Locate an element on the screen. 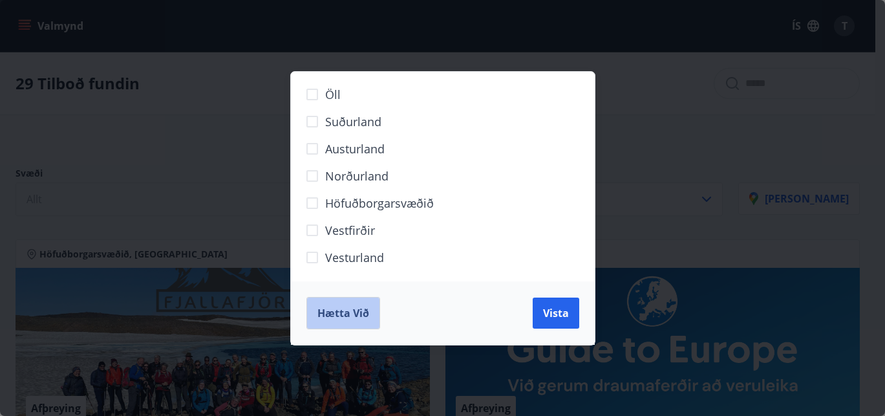 This screenshot has width=885, height=416. span: Öll is located at coordinates (333, 94).